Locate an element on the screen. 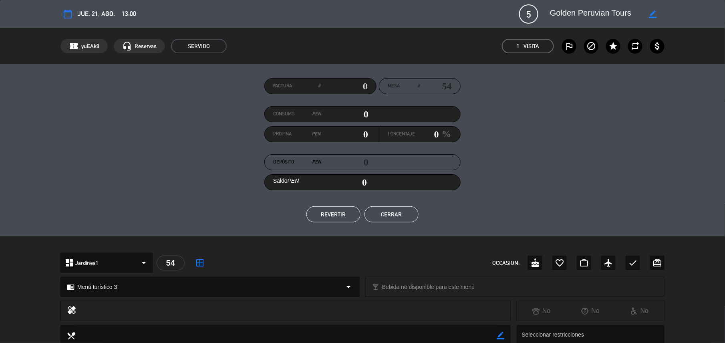 This screenshot has width=725, height=343. span: Reservas is located at coordinates (145, 46).